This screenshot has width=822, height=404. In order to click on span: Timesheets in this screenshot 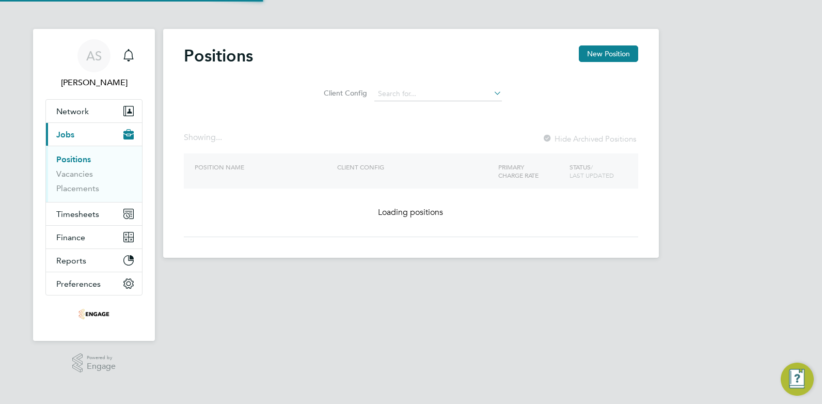, I will do `click(77, 214)`.